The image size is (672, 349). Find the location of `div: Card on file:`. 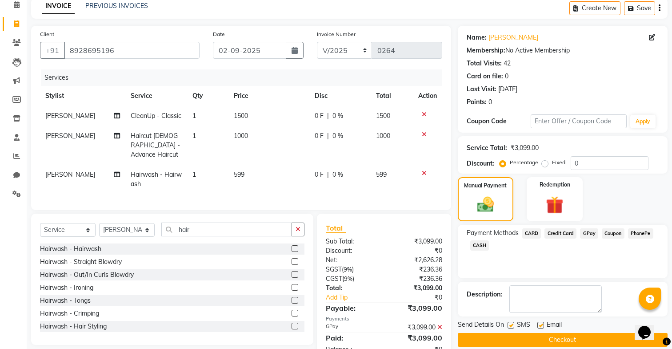

div: Card on file: is located at coordinates (485, 76).